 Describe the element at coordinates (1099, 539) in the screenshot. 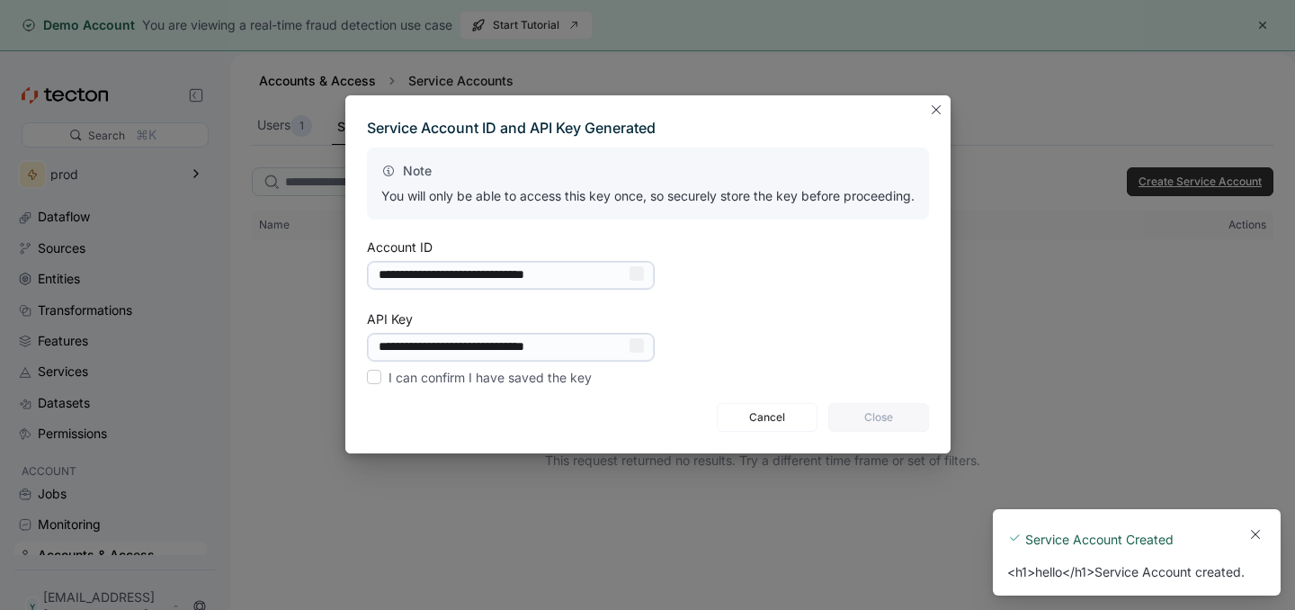

I see `span: Service Account Created` at that location.